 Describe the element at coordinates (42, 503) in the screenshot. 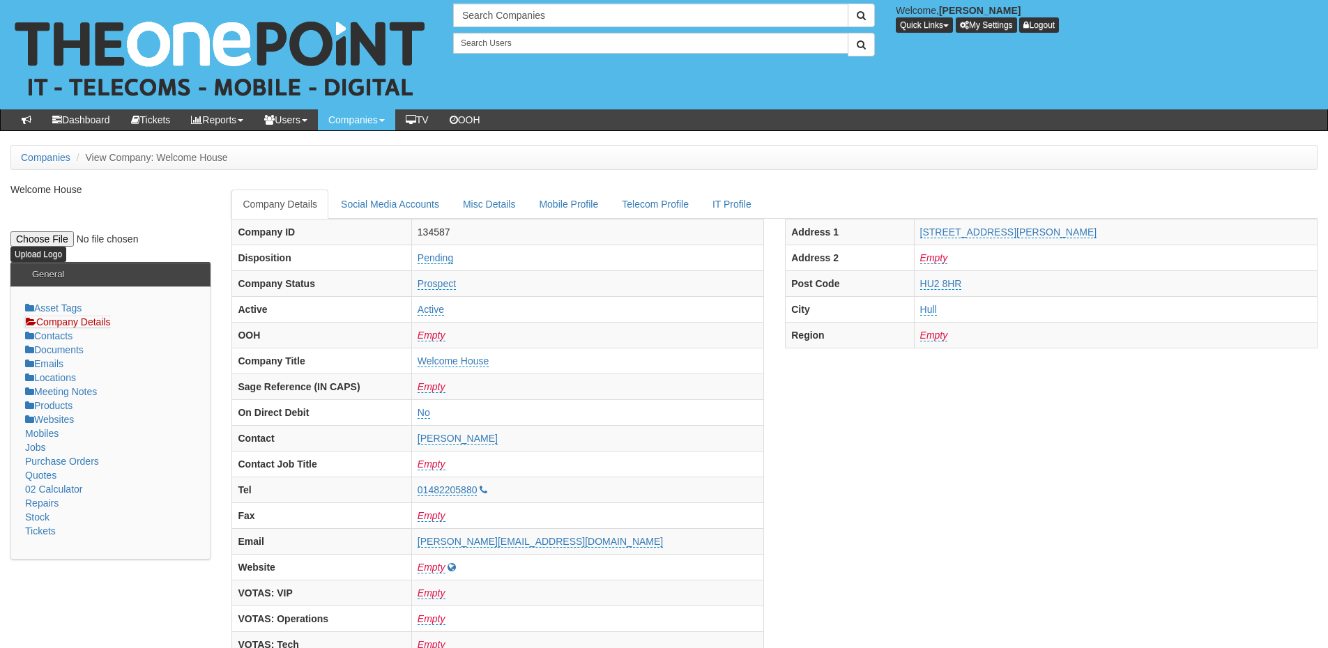

I see `a: Repairs` at that location.